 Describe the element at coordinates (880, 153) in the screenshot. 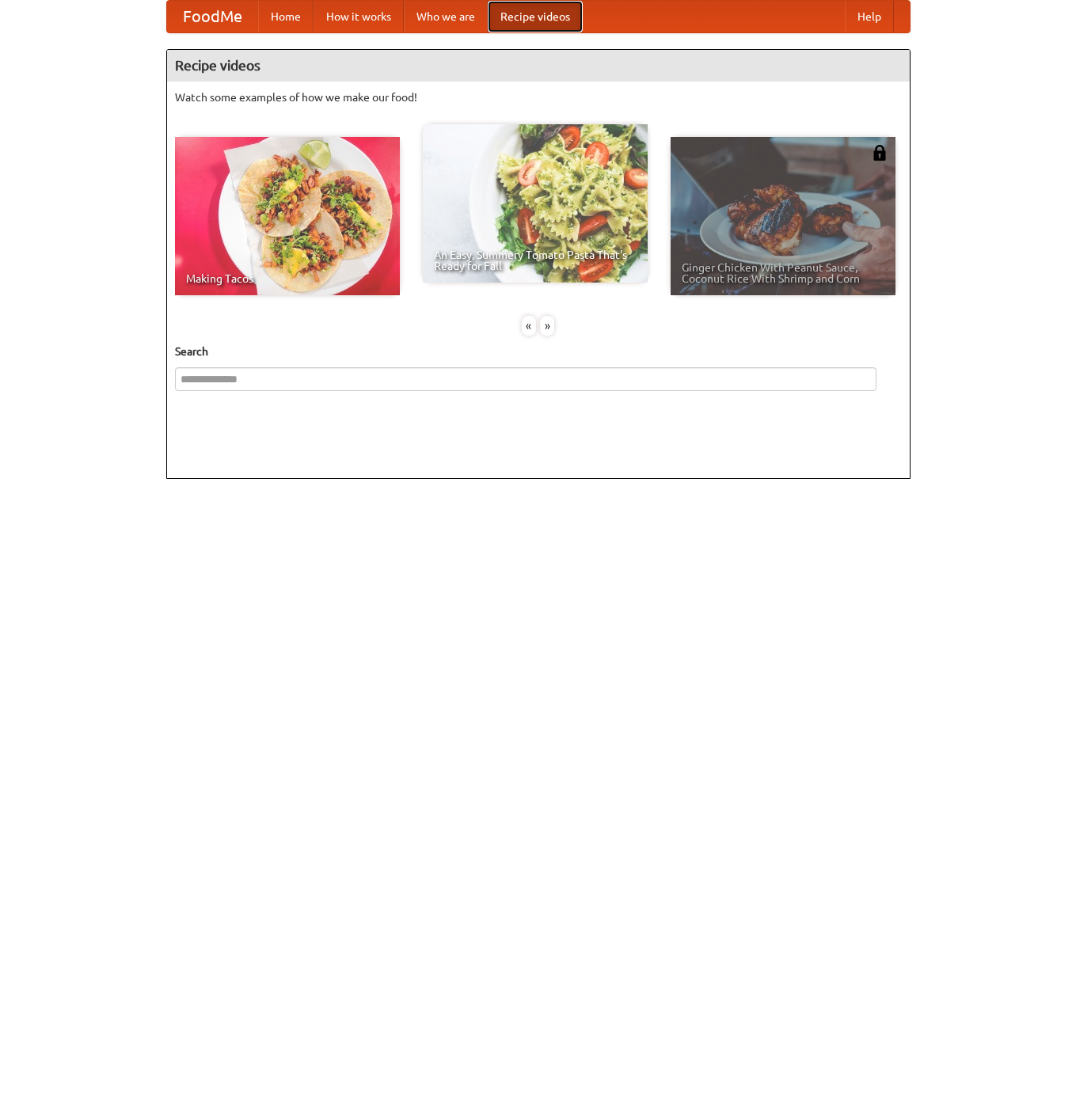

I see `img: 483408.png` at that location.